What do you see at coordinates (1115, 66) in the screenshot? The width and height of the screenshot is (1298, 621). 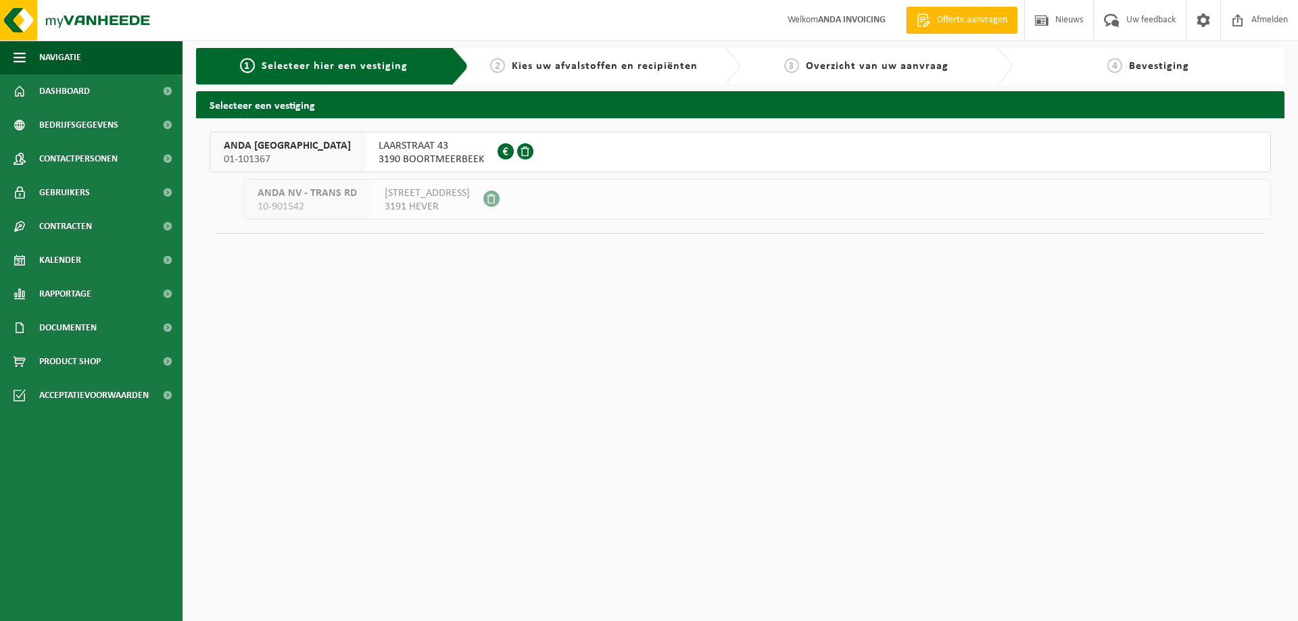 I see `span: 4` at bounding box center [1115, 66].